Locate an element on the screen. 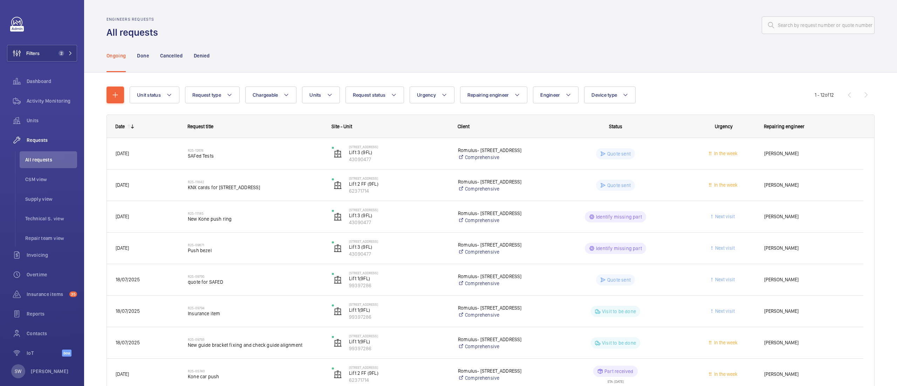 Image resolution: width=897 pixels, height=386 pixels. span: 2 is located at coordinates (61, 53).